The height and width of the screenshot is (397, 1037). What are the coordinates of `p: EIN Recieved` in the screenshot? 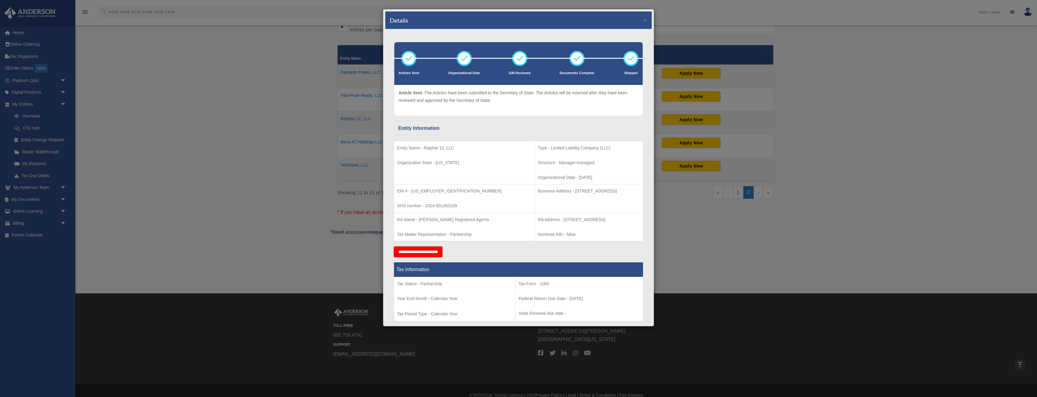 It's located at (520, 73).